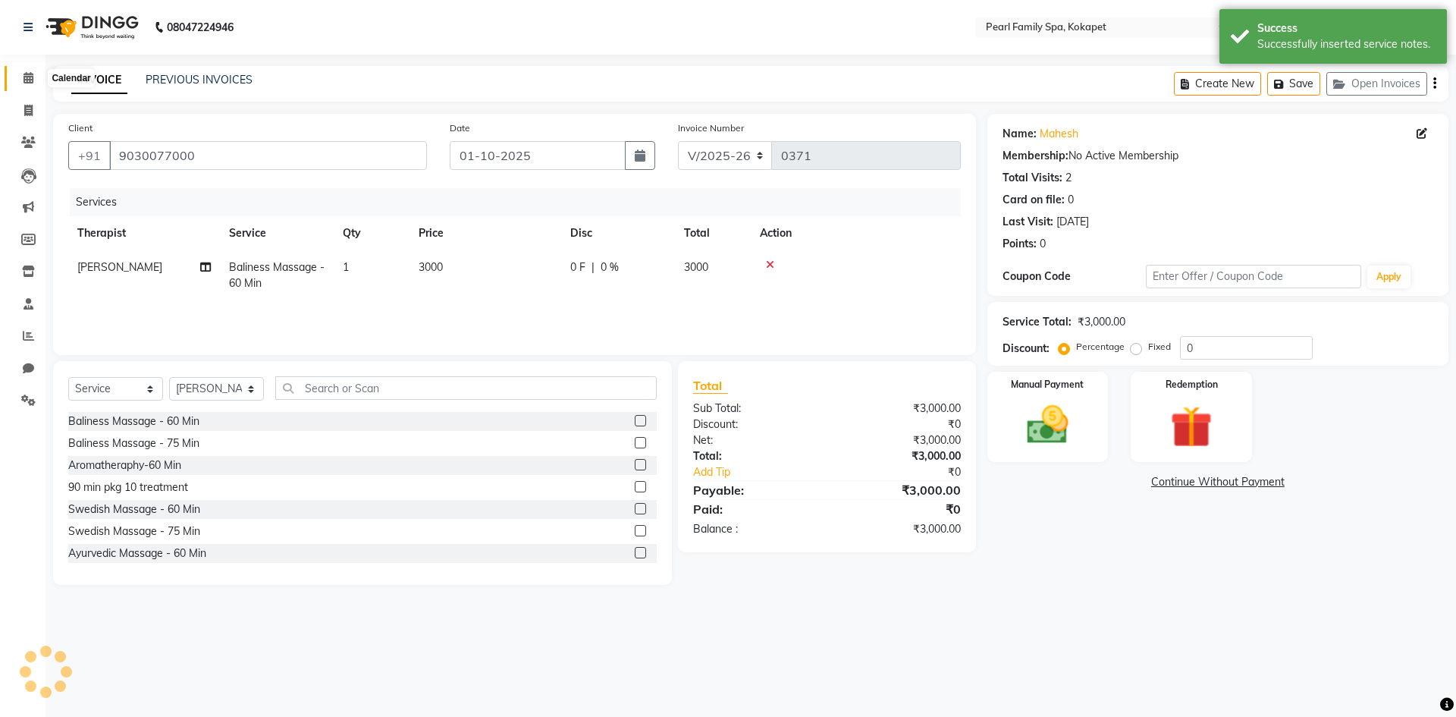  I want to click on div: Membership:, so click(1035, 155).